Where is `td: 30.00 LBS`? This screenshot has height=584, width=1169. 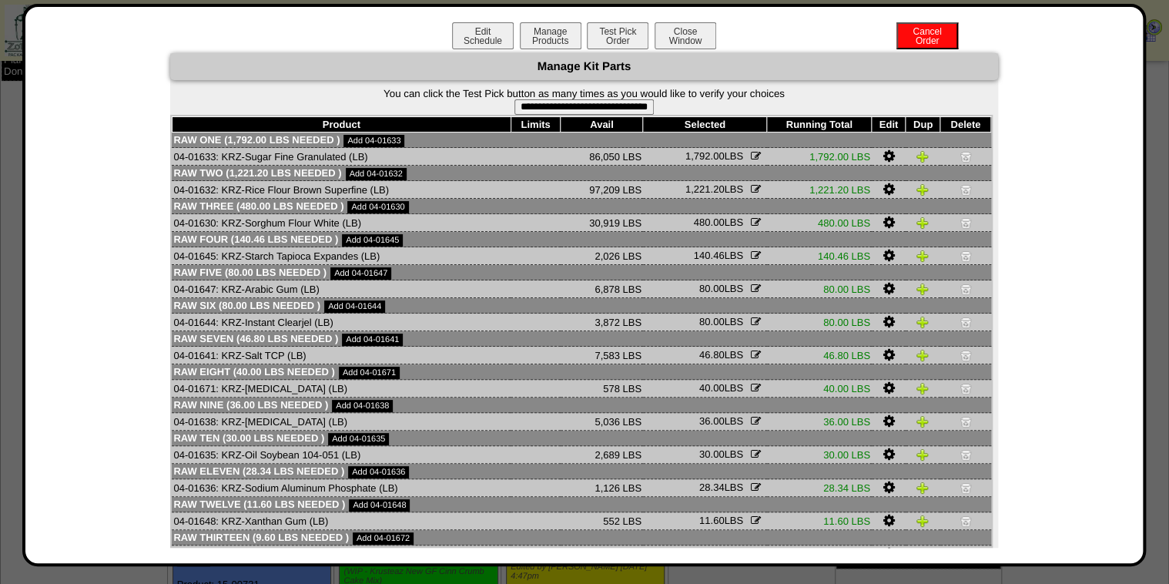 td: 30.00 LBS is located at coordinates (820, 455).